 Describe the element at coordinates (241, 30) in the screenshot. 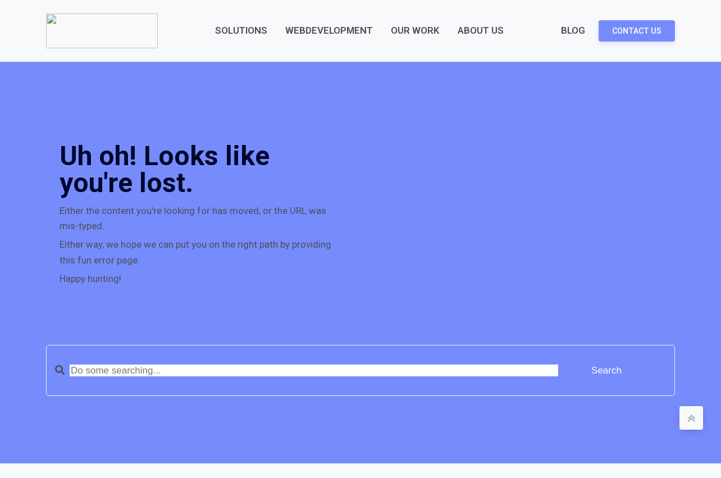

I see `a: Solutions` at that location.